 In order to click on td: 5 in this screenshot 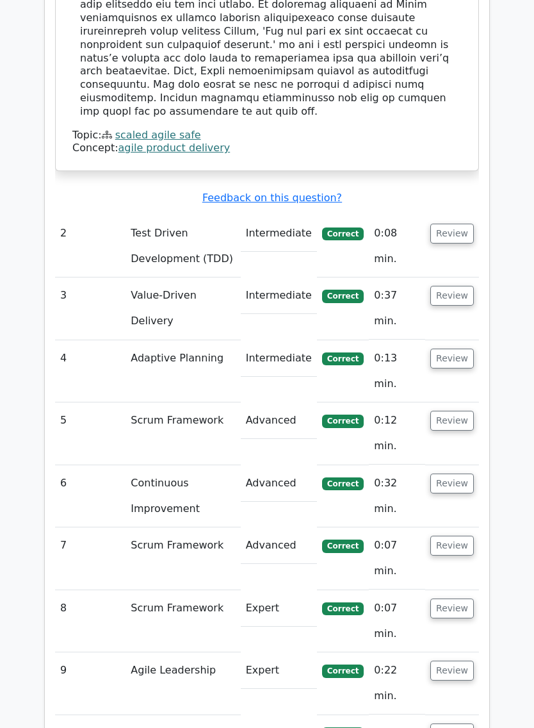, I will do `click(90, 433)`.